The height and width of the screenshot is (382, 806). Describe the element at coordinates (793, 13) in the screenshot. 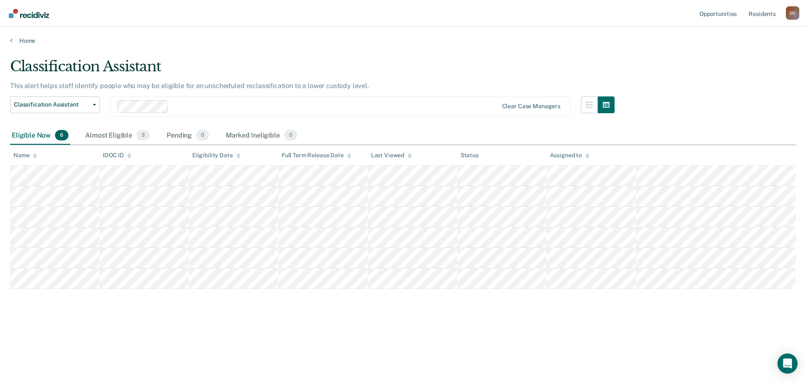

I see `div: D C` at that location.